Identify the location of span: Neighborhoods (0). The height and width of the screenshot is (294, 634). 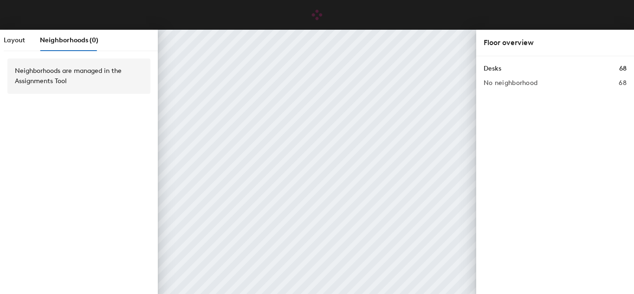
(69, 40).